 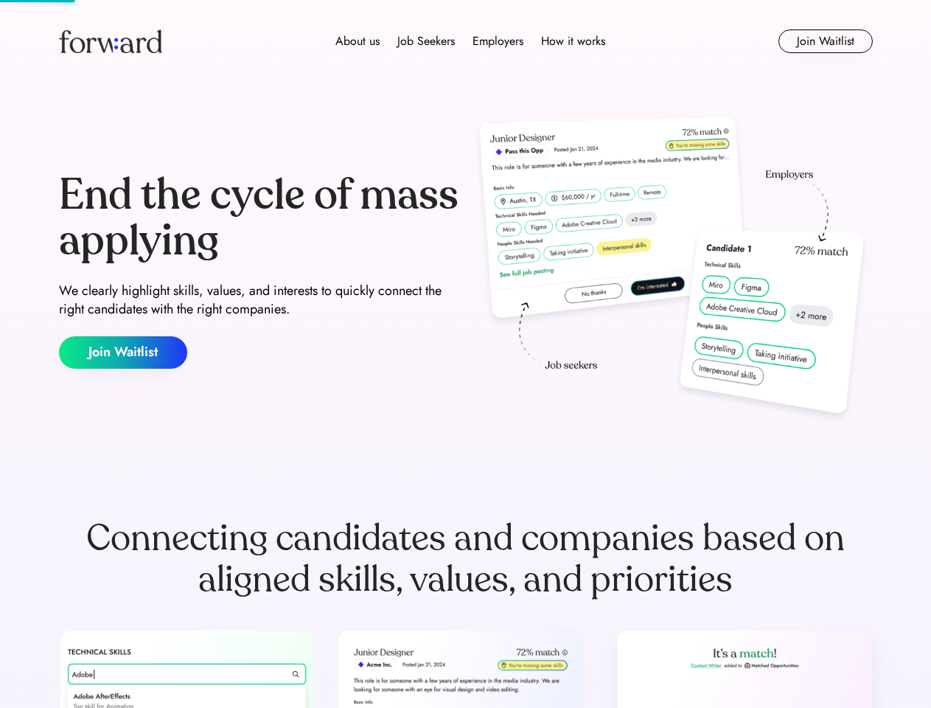 What do you see at coordinates (357, 41) in the screenshot?
I see `div: About us` at bounding box center [357, 41].